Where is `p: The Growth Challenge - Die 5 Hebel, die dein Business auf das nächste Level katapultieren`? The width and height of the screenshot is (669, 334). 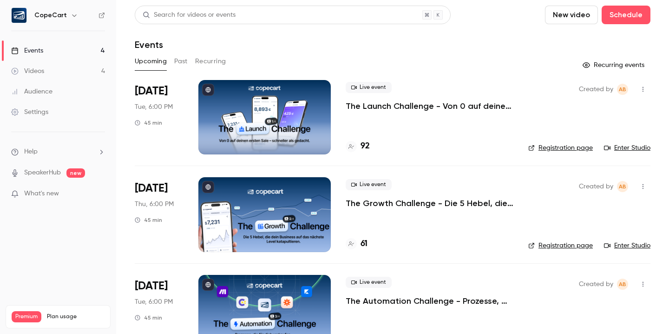 p: The Growth Challenge - Die 5 Hebel, die dein Business auf das nächste Level katapultieren is located at coordinates (430, 203).